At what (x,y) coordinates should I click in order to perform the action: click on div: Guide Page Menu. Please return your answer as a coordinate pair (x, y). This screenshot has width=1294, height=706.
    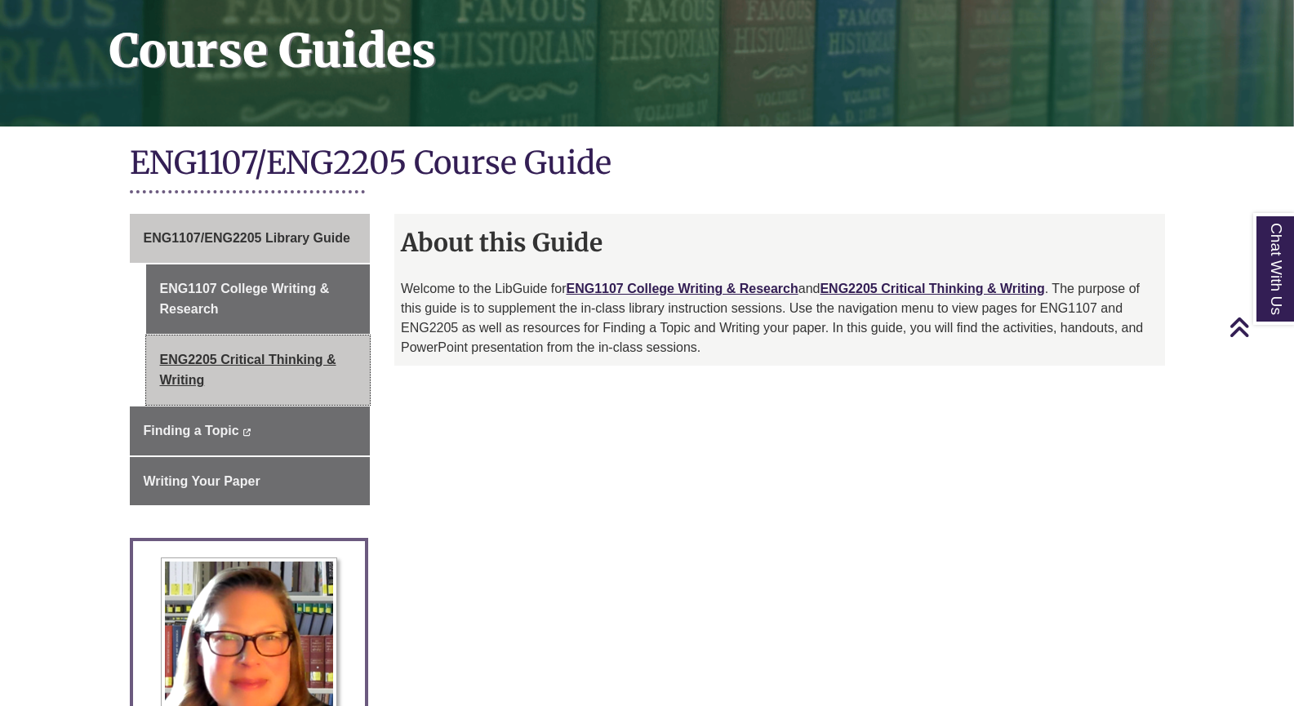
    Looking at the image, I should click on (250, 359).